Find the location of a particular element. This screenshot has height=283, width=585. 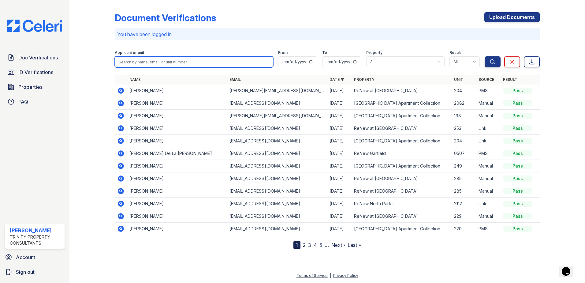

input: Search by name, email, or unit number is located at coordinates (194, 62).